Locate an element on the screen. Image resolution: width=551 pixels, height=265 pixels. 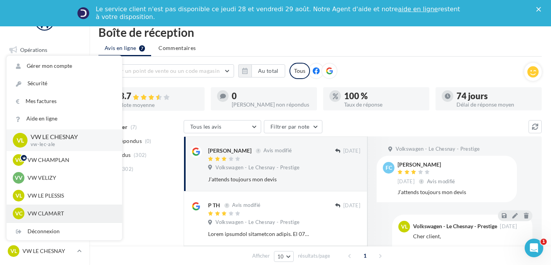
div: Taux de réponse is located at coordinates (384, 105).